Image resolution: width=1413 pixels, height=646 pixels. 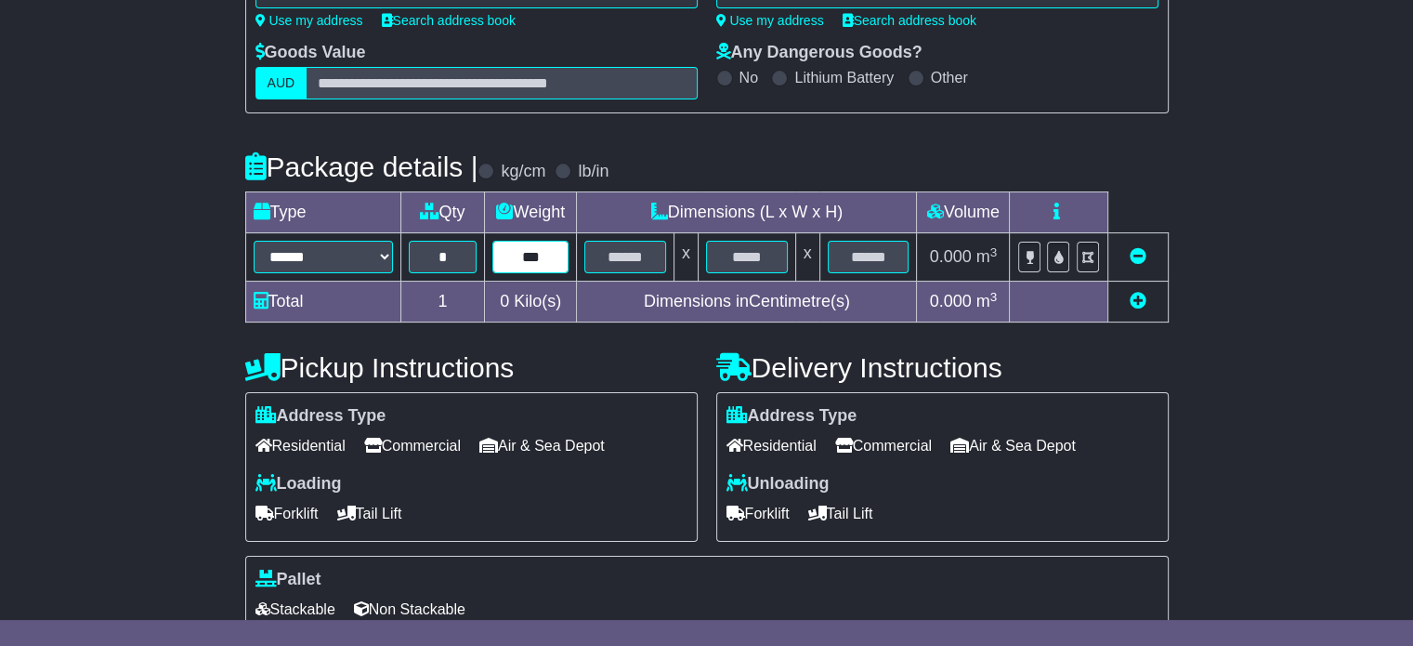 What do you see at coordinates (777, 484) in the screenshot?
I see `label: Unloading` at bounding box center [777, 484].